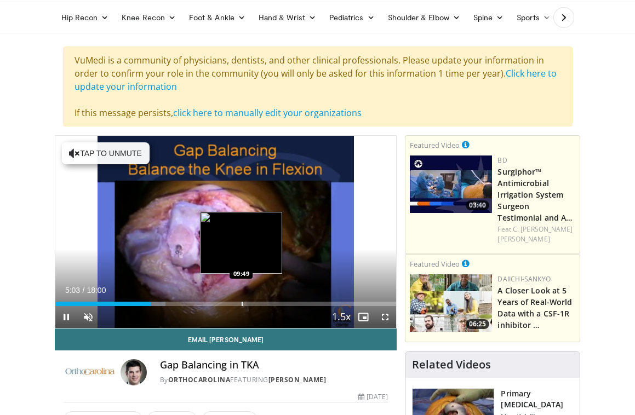 This screenshot has height=415, width=635. What do you see at coordinates (477, 324) in the screenshot?
I see `span: 06:25` at bounding box center [477, 324].